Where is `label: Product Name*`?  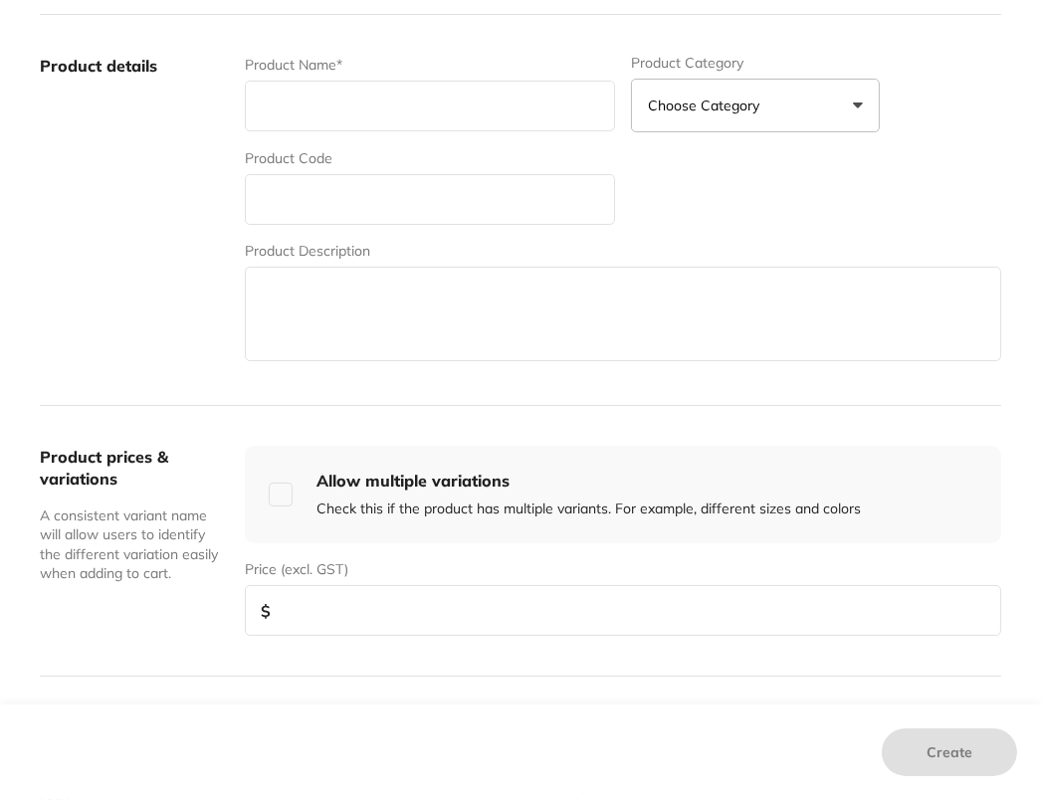
label: Product Name* is located at coordinates (294, 65).